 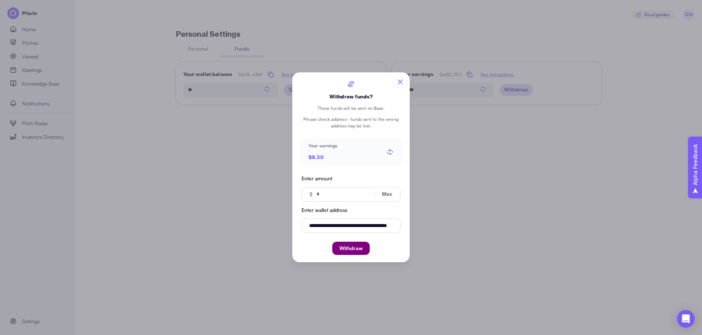 I want to click on p: These funds will be sent on Base., so click(x=351, y=108).